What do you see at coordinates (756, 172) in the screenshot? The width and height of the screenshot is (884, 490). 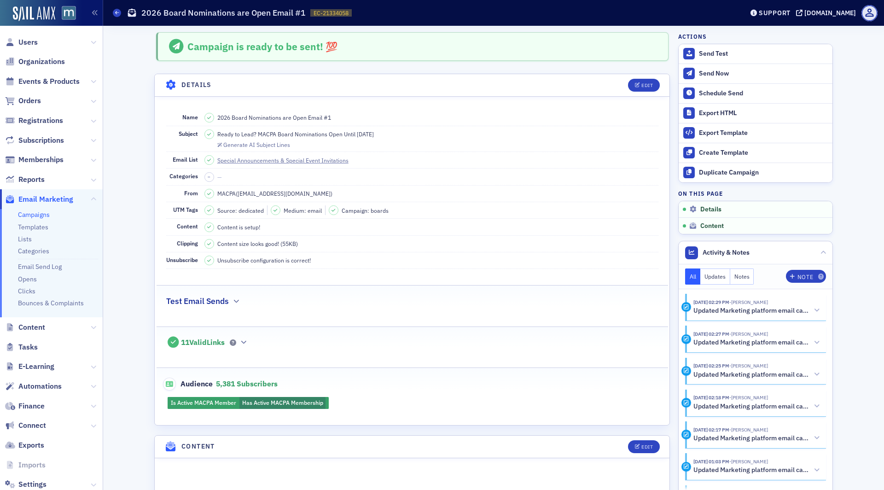 I see `button: Duplicate Campaign` at bounding box center [756, 172].